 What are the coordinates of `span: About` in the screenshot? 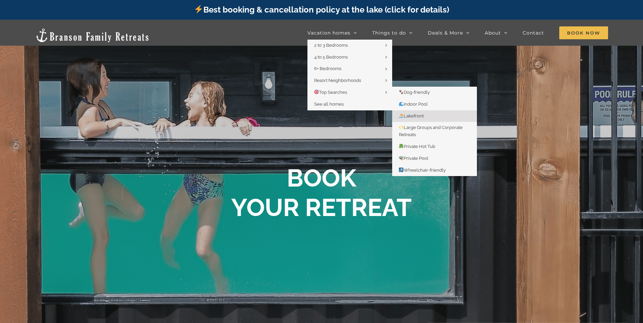 It's located at (493, 33).